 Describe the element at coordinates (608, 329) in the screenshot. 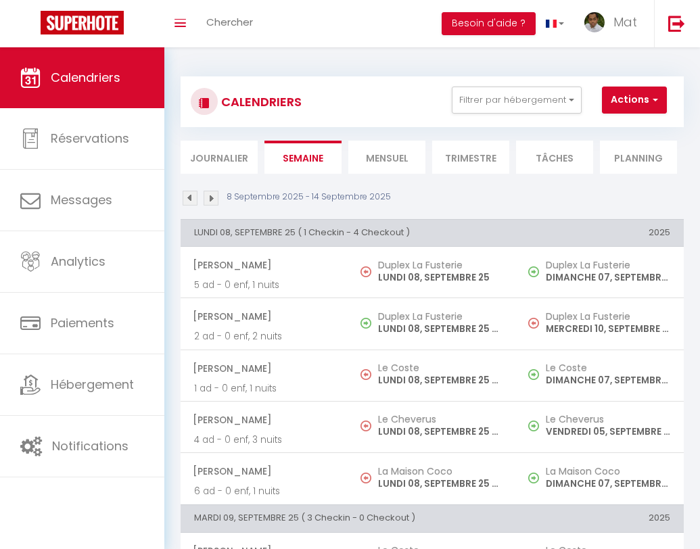

I see `p: MERCREDI 10, SEPTEMBRE 25 - 09:00` at that location.